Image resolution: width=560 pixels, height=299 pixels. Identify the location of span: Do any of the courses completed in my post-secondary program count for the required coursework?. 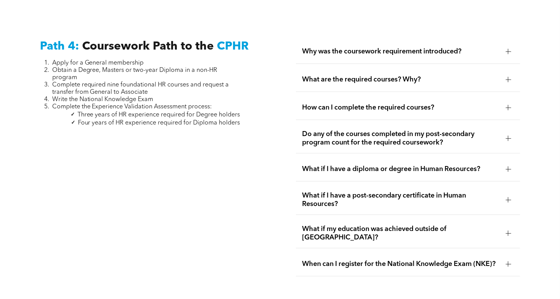
(401, 138).